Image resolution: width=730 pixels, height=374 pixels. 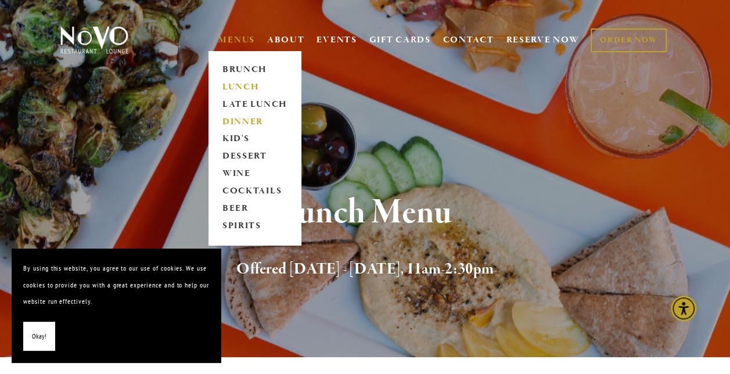 What do you see at coordinates (336, 40) in the screenshot?
I see `a: EVENTS` at bounding box center [336, 40].